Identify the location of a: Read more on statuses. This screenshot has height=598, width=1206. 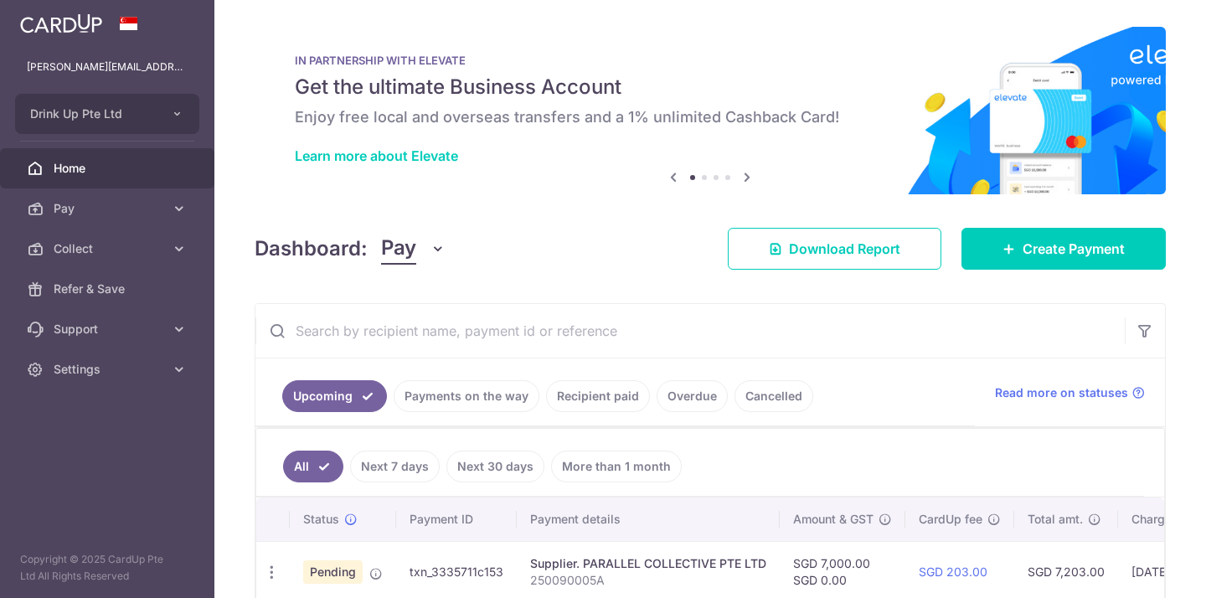
(1069, 393).